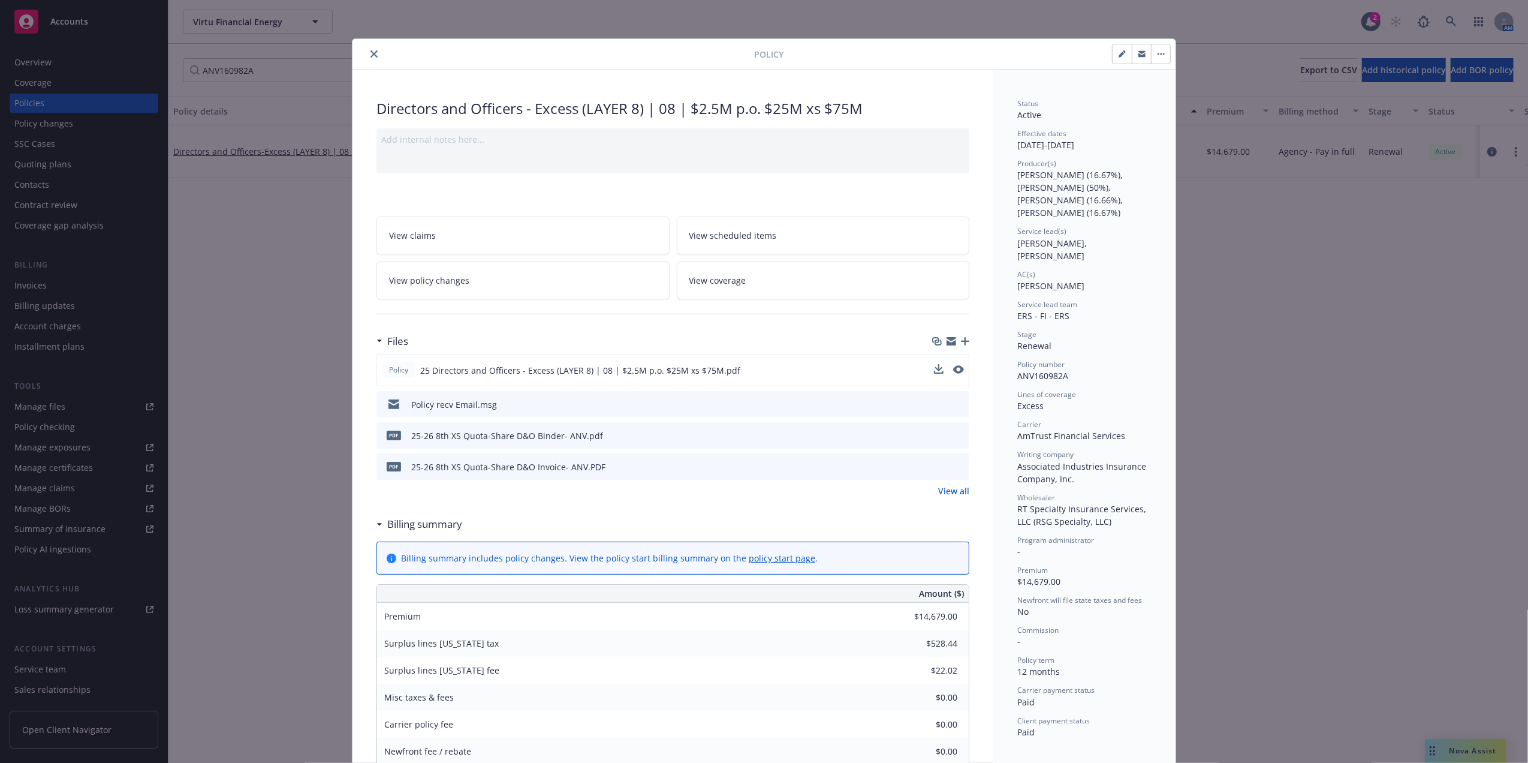 The height and width of the screenshot is (763, 1528). Describe the element at coordinates (733, 235) in the screenshot. I see `span: View scheduled items` at that location.